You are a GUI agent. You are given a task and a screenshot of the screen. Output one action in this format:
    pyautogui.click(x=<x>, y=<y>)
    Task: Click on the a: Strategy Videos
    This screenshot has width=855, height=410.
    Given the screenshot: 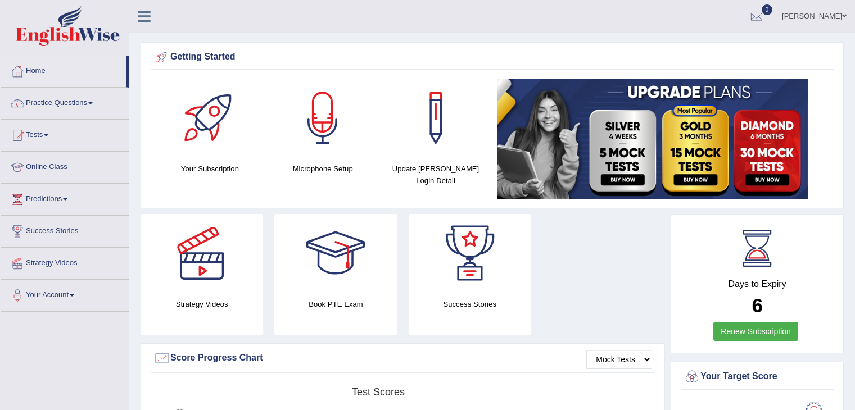 What is the action you would take?
    pyautogui.click(x=65, y=262)
    